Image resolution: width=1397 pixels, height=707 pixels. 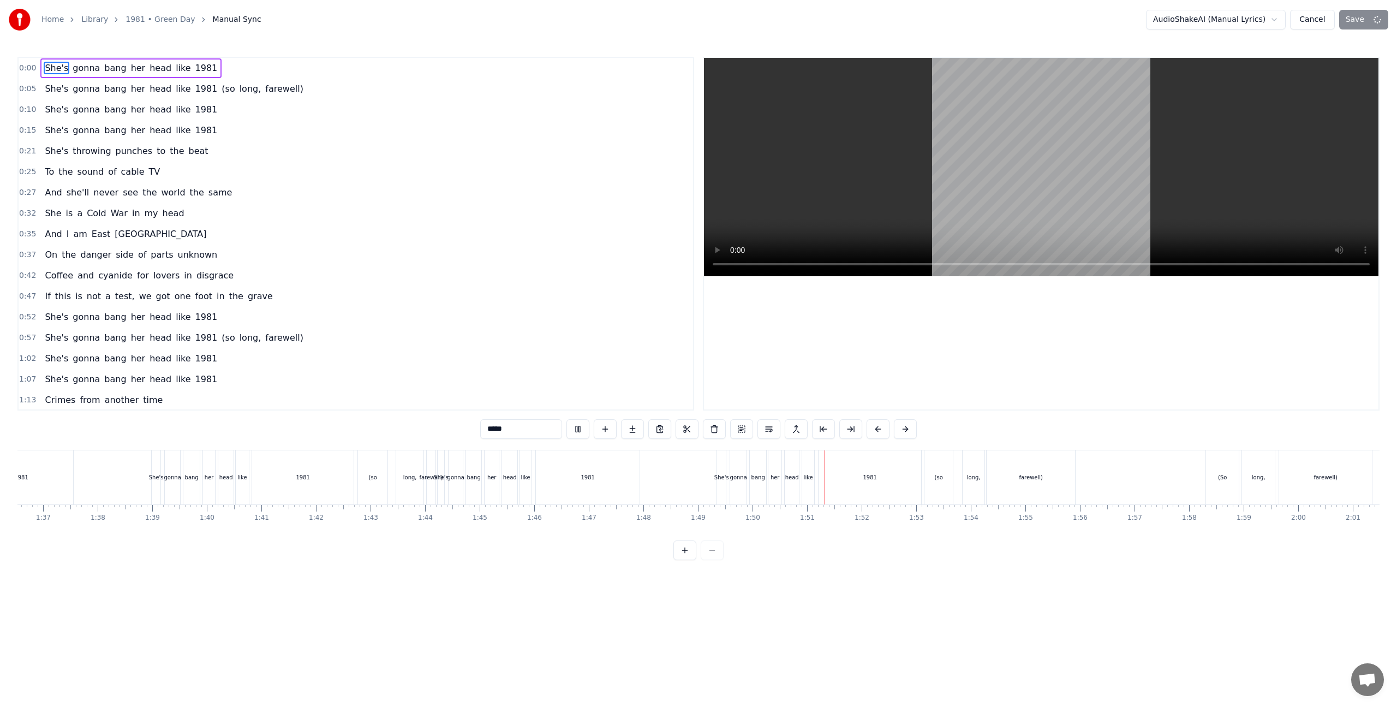 I want to click on span: East, so click(x=101, y=234).